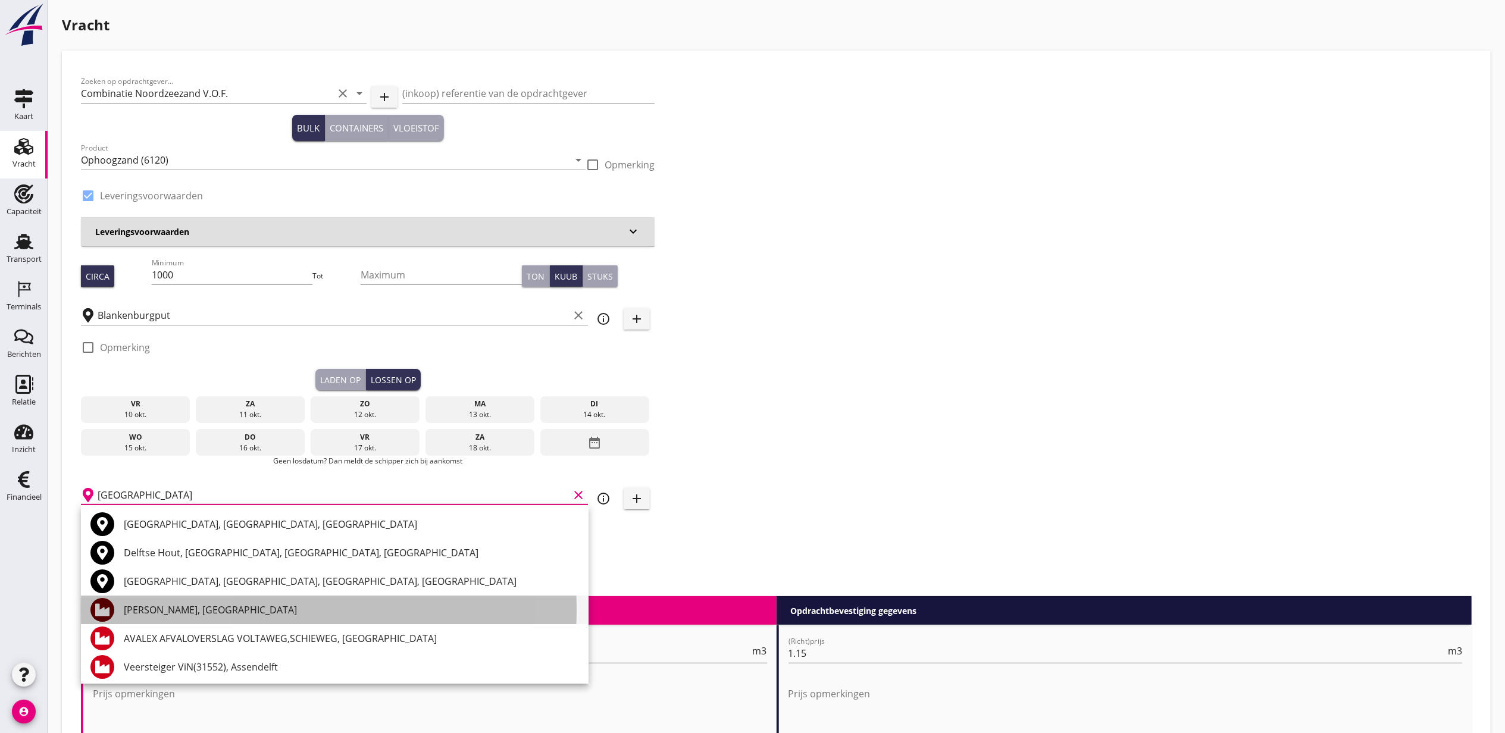 This screenshot has width=1505, height=733. Describe the element at coordinates (365, 404) in the screenshot. I see `div: zo` at that location.